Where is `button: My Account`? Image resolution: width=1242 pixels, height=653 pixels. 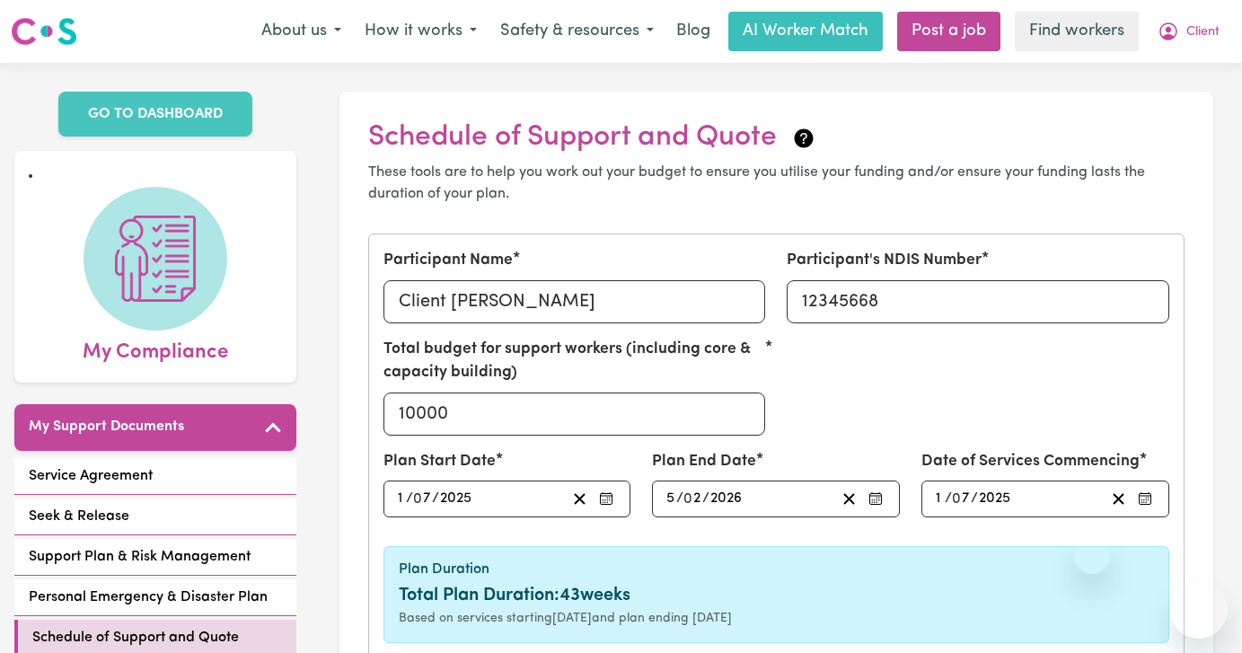
button: My Account is located at coordinates (1188, 31).